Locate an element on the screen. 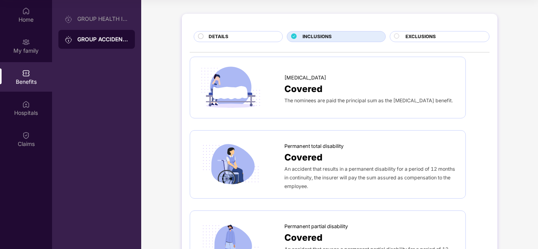  img: svg+xml;base64,PHN2ZyBpZD0iSG9tZSIgeG1sbnM9Imh0dHA6Ly93d3cudzMub3JnLzIwMDAvc3ZnIiB3aWR0aD0iMjAiIG... is located at coordinates (26, 11).